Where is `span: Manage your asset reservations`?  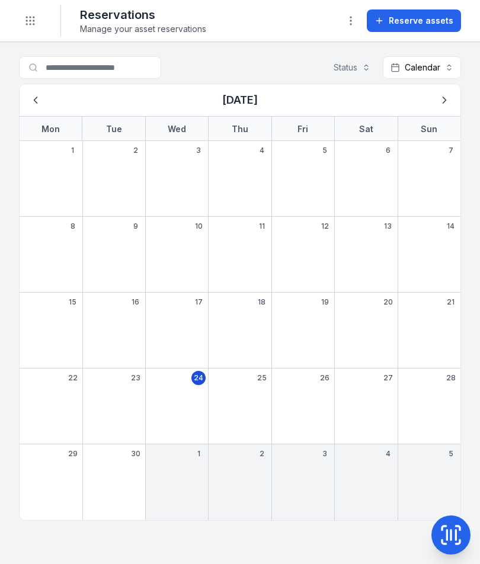
span: Manage your asset reservations is located at coordinates (143, 29).